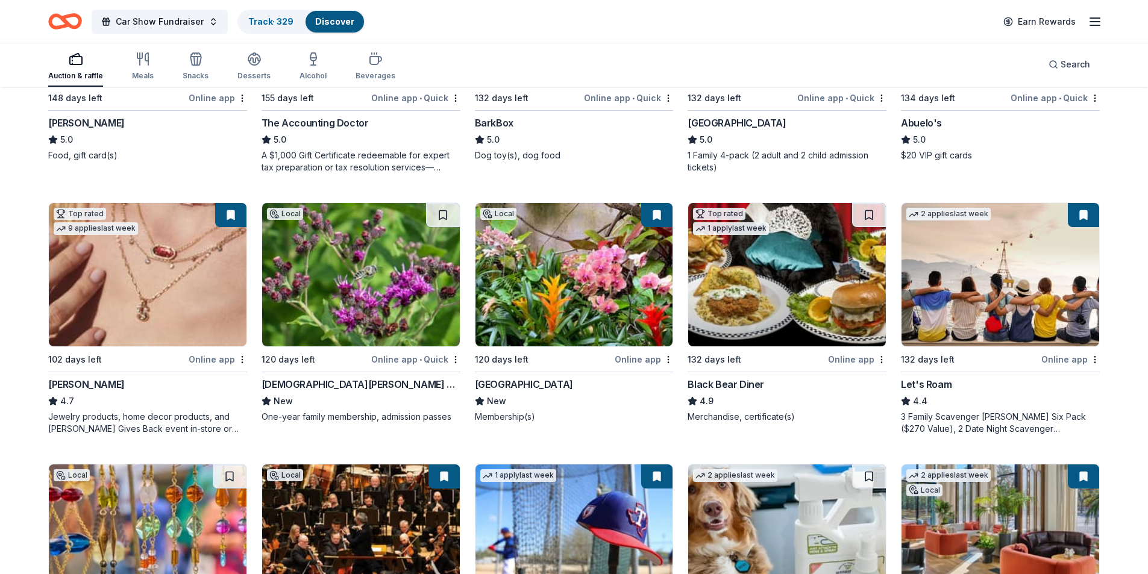 This screenshot has width=1148, height=574. I want to click on div: 155 days left, so click(287, 98).